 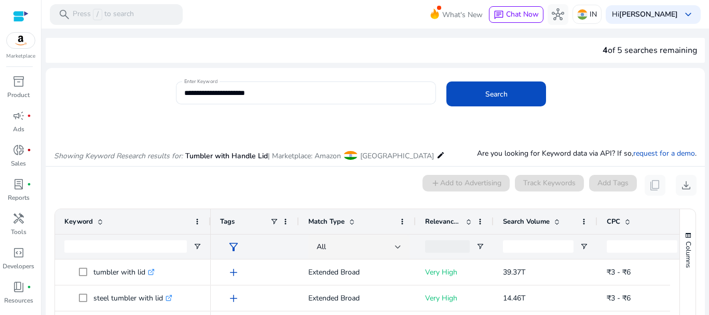 I want to click on p: Hi, so click(x=644, y=15).